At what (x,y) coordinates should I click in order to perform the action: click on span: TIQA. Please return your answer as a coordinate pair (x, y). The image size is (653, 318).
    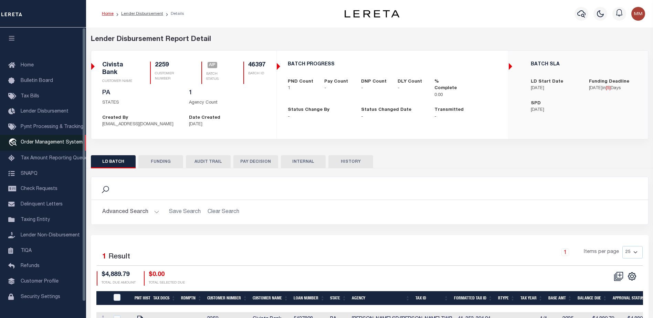
    Looking at the image, I should click on (26, 251).